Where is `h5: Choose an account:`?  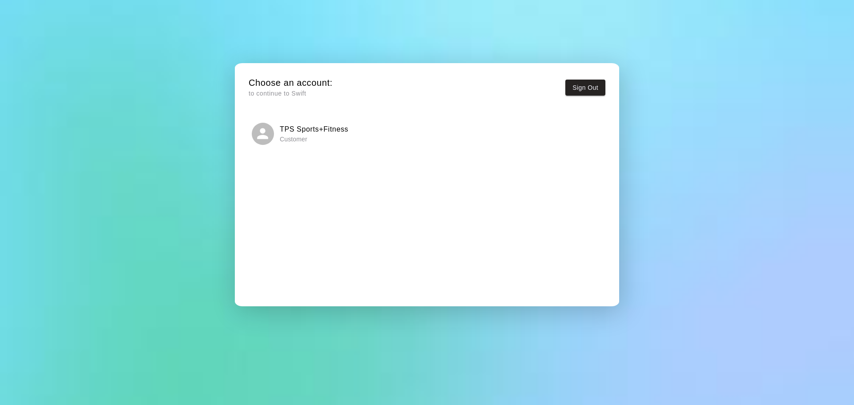
h5: Choose an account: is located at coordinates (290, 83).